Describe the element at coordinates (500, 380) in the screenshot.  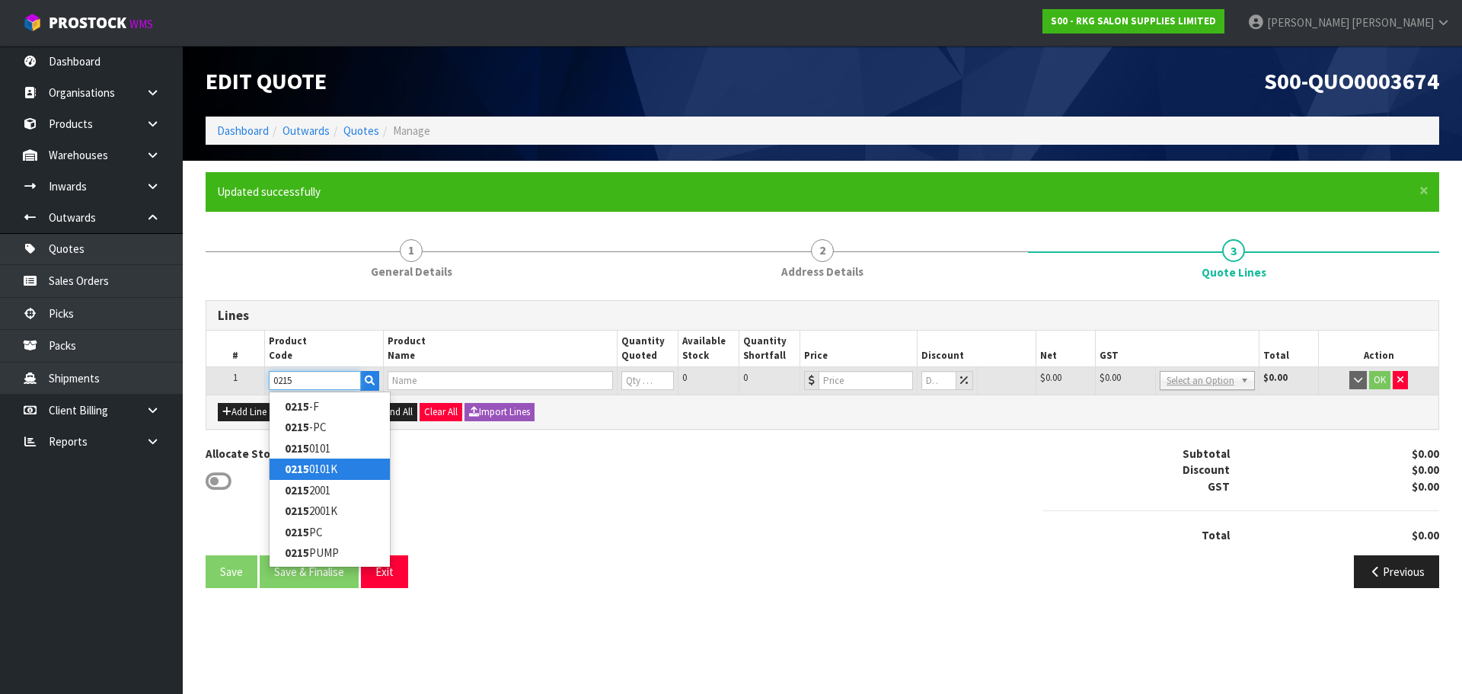
I see `input: Name` at that location.